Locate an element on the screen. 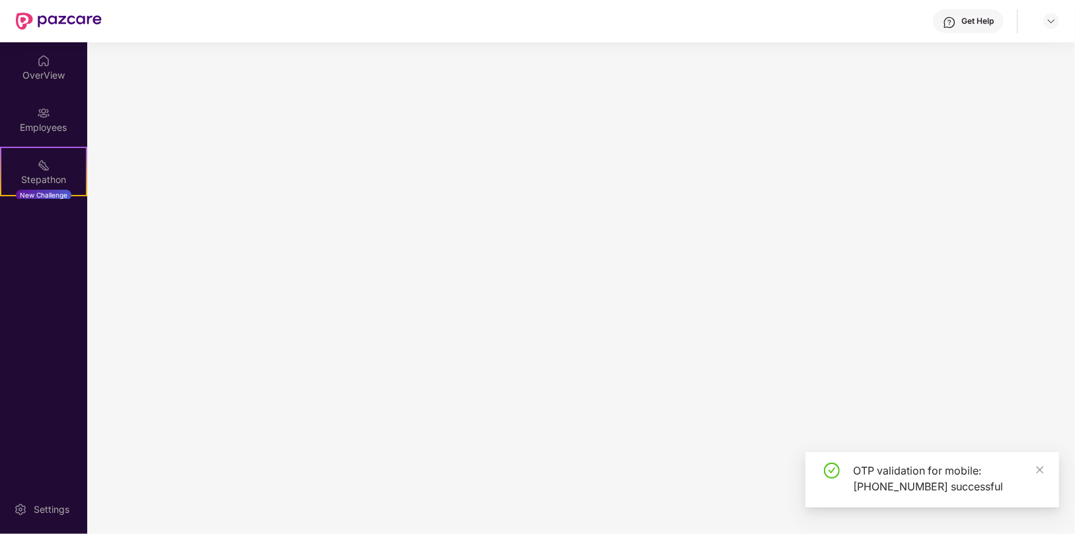 The width and height of the screenshot is (1075, 534). img: svg+xml;base64,PHN2ZyBpZD0iRW1wbG95ZWVzIiB4bWxucz0iaHR0cDovL3d3dy53My5vcmcvMjAwMC9zdmciIHdpZHRoPS... is located at coordinates (44, 113).